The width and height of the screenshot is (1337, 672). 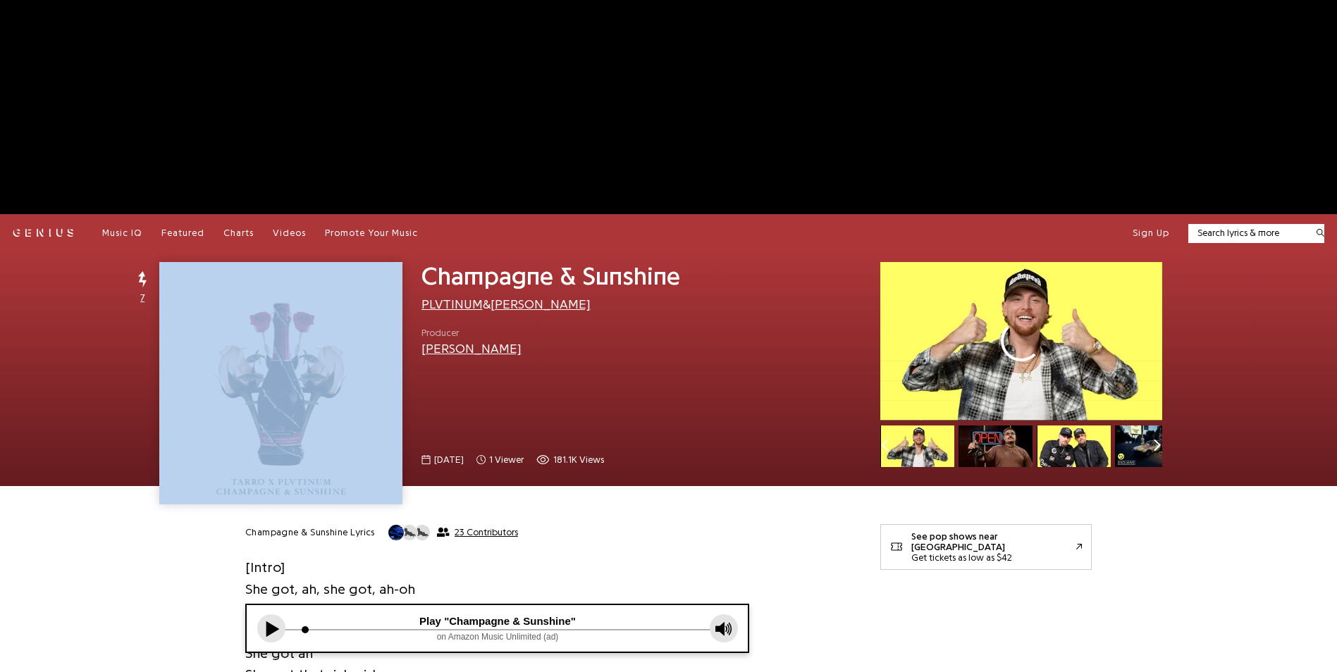 I want to click on img: Cover art for Champagne & Sunshine by PLVTINUM & Tarro, so click(x=280, y=383).